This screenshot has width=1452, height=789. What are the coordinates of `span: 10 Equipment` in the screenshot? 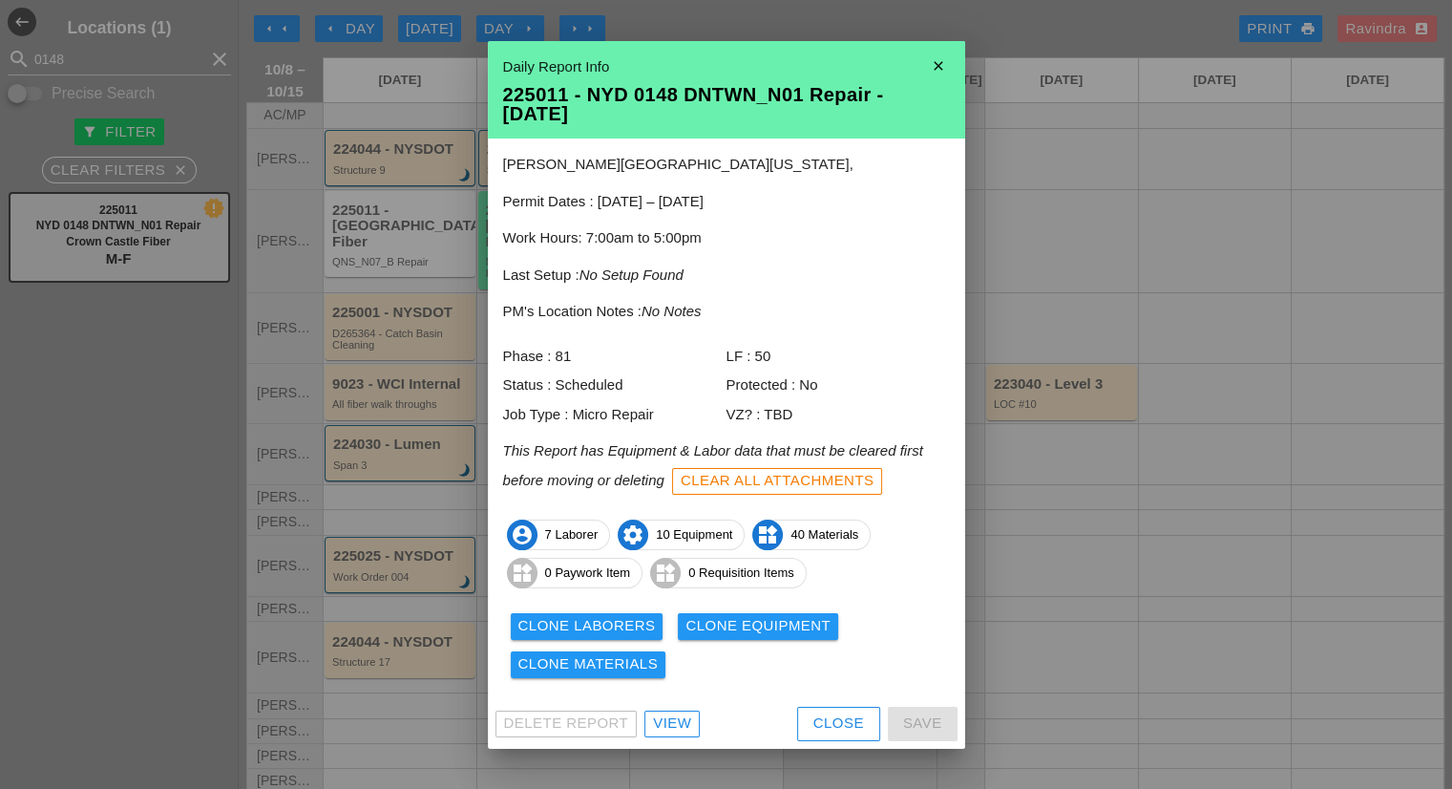 It's located at (681, 535).